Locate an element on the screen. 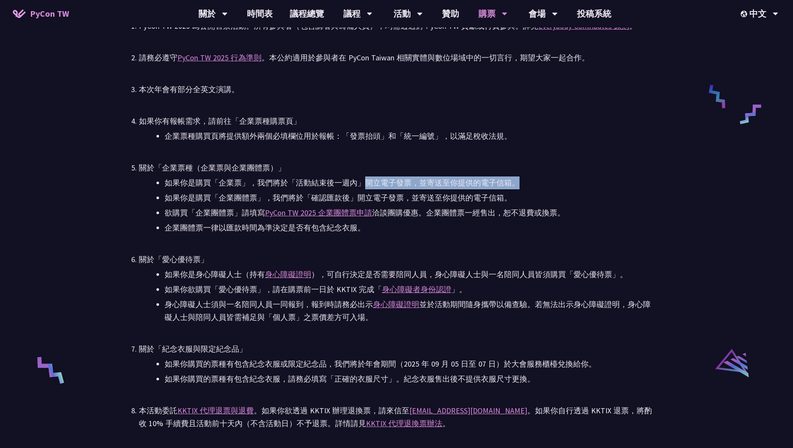  a: PyCon TW 2025 企業團體票申請 is located at coordinates (318, 213).